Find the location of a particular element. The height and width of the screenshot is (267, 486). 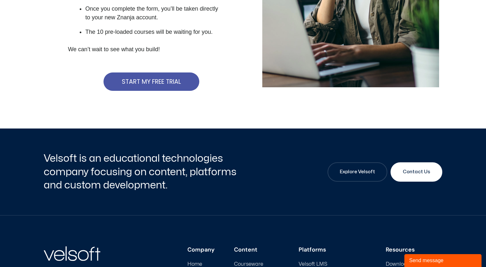

h3: Platforms is located at coordinates (332, 250).